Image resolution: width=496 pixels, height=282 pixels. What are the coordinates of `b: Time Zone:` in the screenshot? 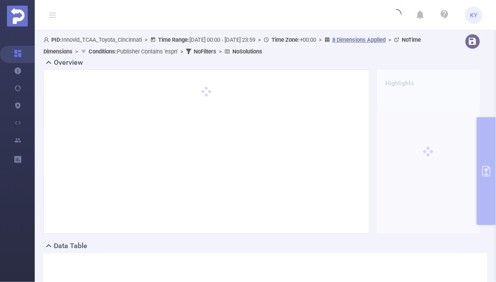 It's located at (286, 40).